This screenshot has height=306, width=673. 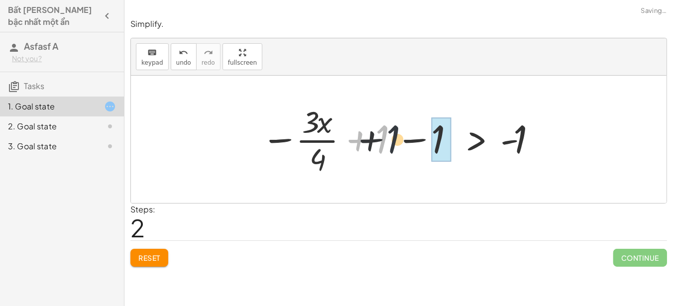 What do you see at coordinates (184, 57) in the screenshot?
I see `button: undoundo` at bounding box center [184, 57].